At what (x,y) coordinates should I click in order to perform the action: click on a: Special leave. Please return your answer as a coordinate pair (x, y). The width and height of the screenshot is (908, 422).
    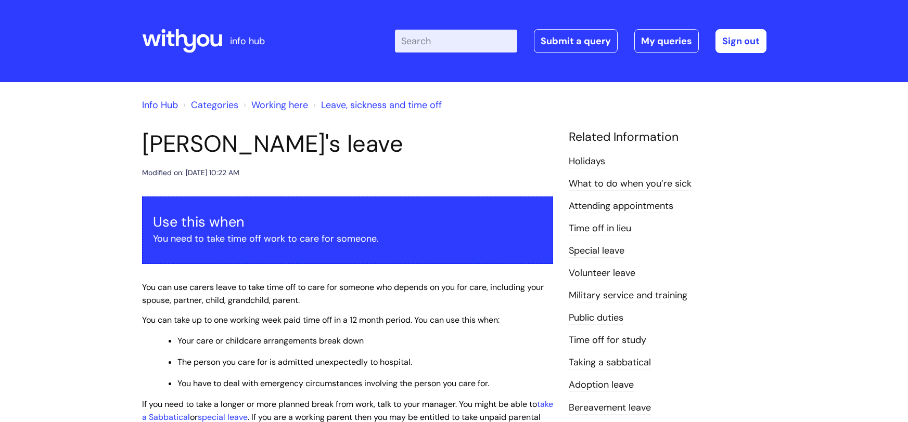
    Looking at the image, I should click on (596, 251).